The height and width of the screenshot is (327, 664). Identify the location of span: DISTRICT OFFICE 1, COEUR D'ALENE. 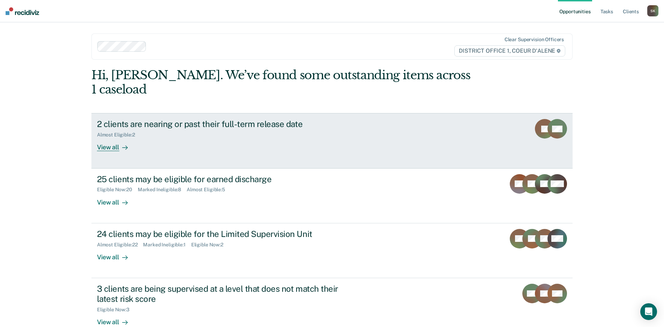
(510, 51).